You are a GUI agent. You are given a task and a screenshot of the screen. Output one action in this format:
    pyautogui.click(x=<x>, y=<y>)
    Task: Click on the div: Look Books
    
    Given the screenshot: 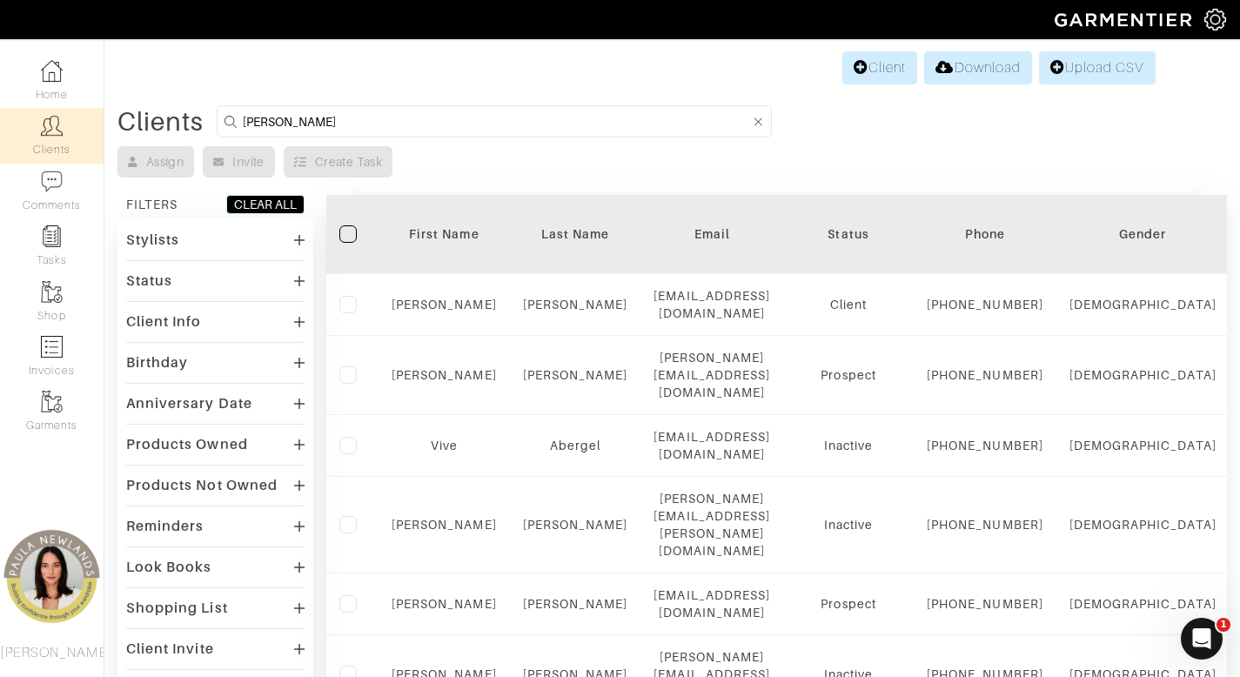 What is the action you would take?
    pyautogui.click(x=169, y=567)
    